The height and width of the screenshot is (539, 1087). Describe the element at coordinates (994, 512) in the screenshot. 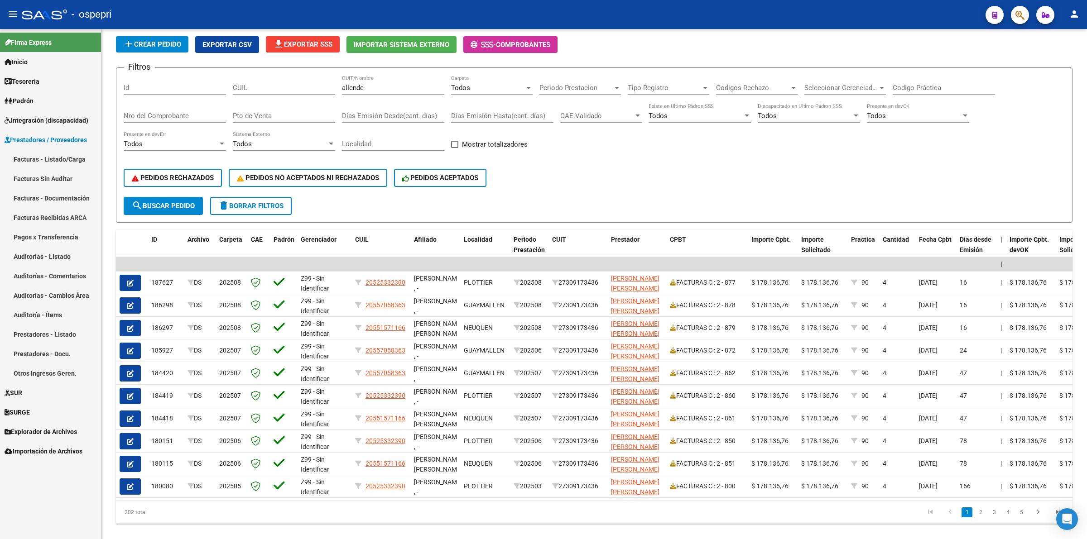

I see `a: 3` at that location.